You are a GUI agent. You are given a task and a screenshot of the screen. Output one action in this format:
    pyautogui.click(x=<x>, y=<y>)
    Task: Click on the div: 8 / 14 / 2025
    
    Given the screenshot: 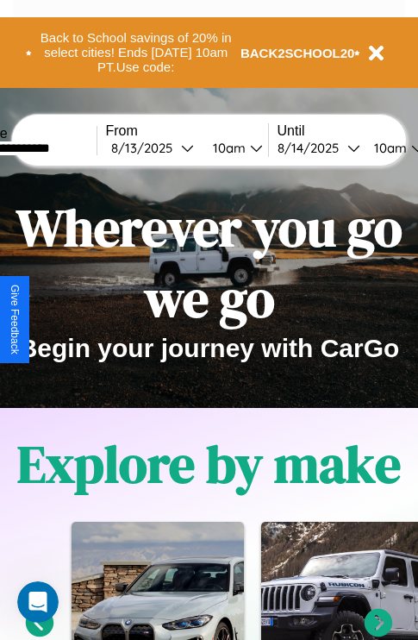 What is the action you would take?
    pyautogui.click(x=312, y=147)
    